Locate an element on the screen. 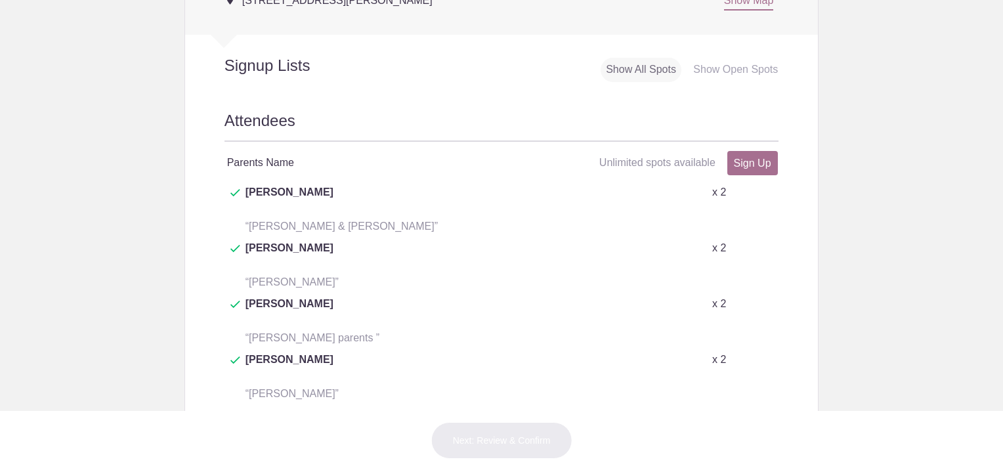  h2: Attendees is located at coordinates (501, 125).